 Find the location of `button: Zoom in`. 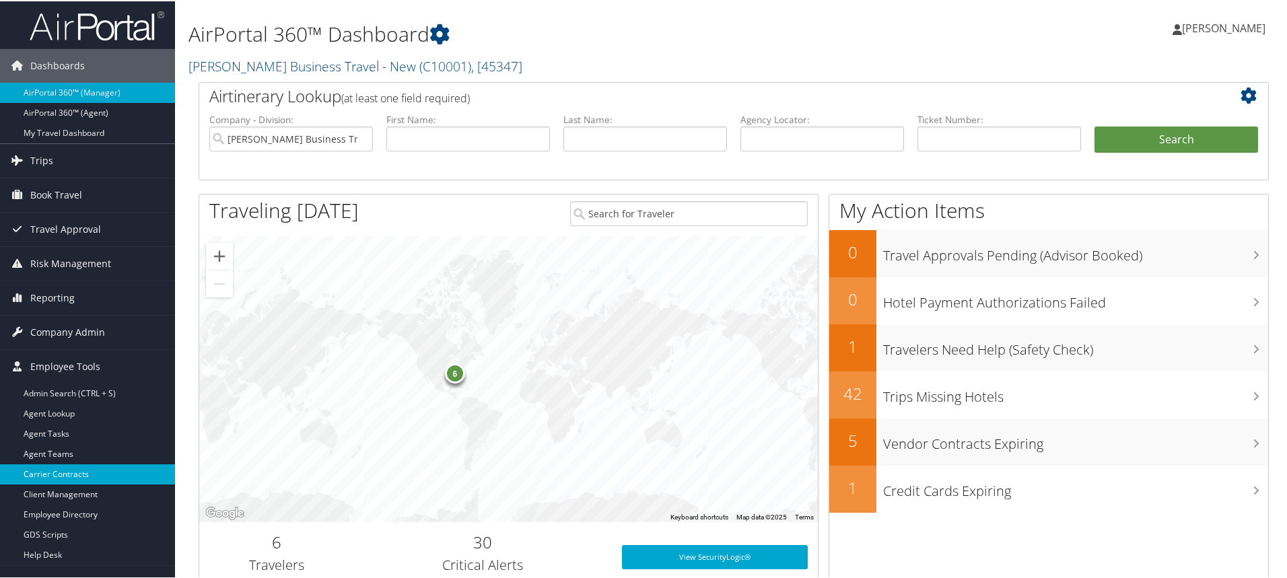

button: Zoom in is located at coordinates (220, 255).